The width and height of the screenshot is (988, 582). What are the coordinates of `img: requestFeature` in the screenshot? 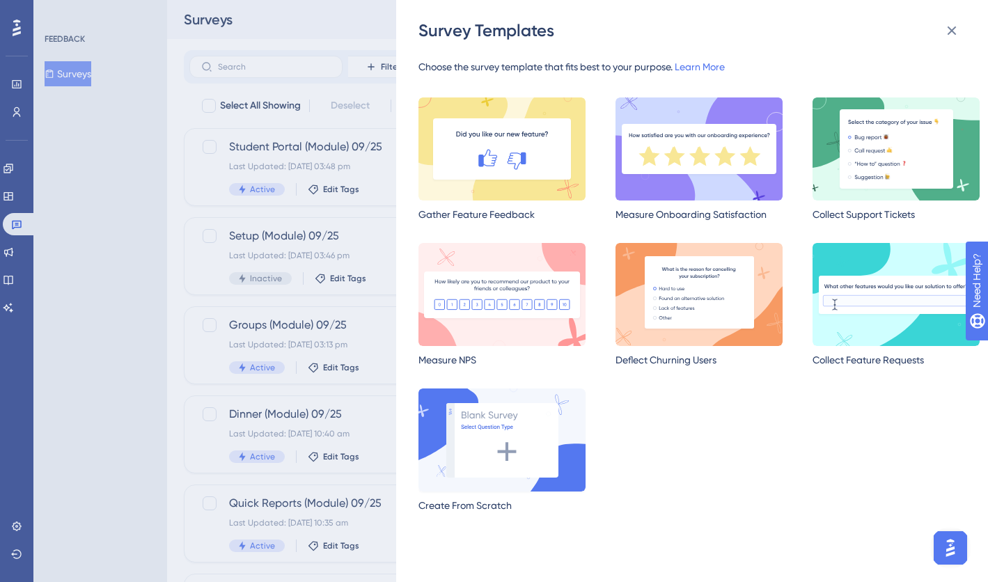 It's located at (896, 294).